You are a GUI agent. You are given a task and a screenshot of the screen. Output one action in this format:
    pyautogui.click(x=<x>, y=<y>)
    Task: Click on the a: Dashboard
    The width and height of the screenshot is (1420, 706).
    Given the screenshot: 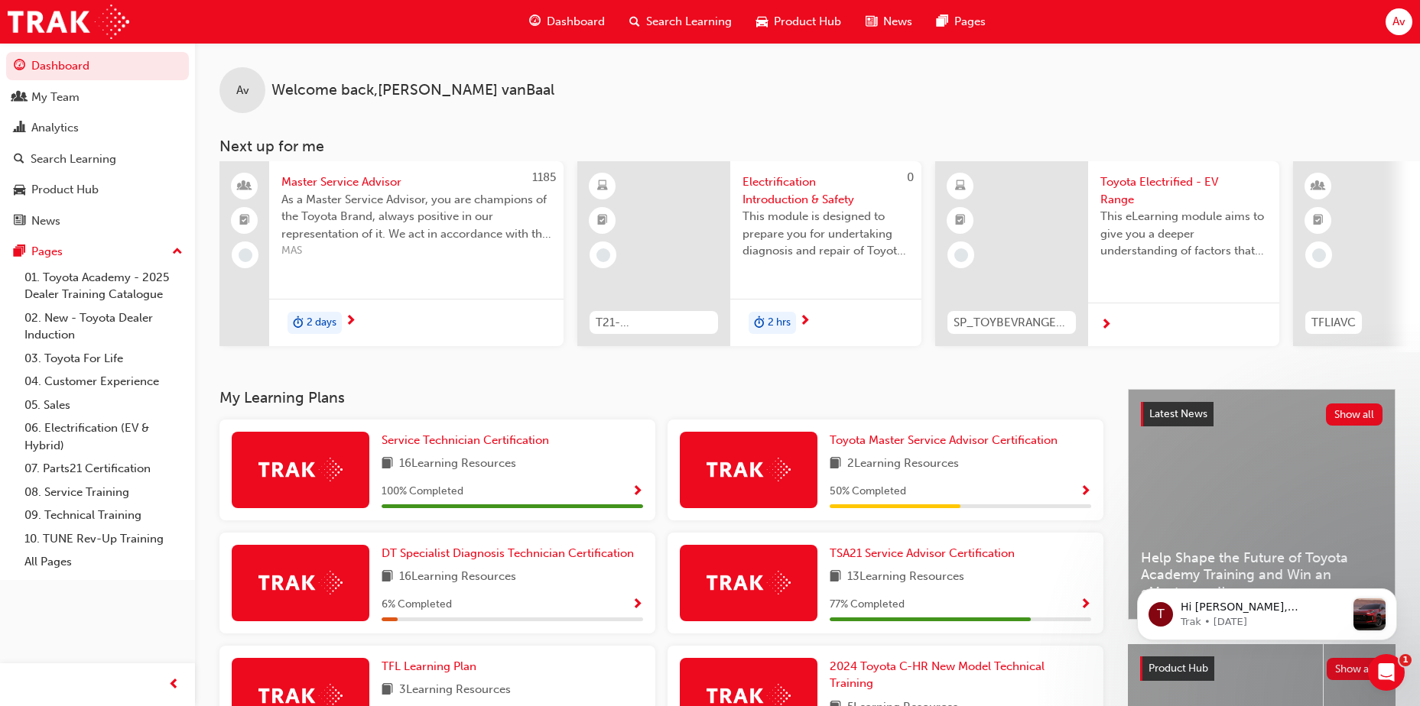 What is the action you would take?
    pyautogui.click(x=97, y=66)
    